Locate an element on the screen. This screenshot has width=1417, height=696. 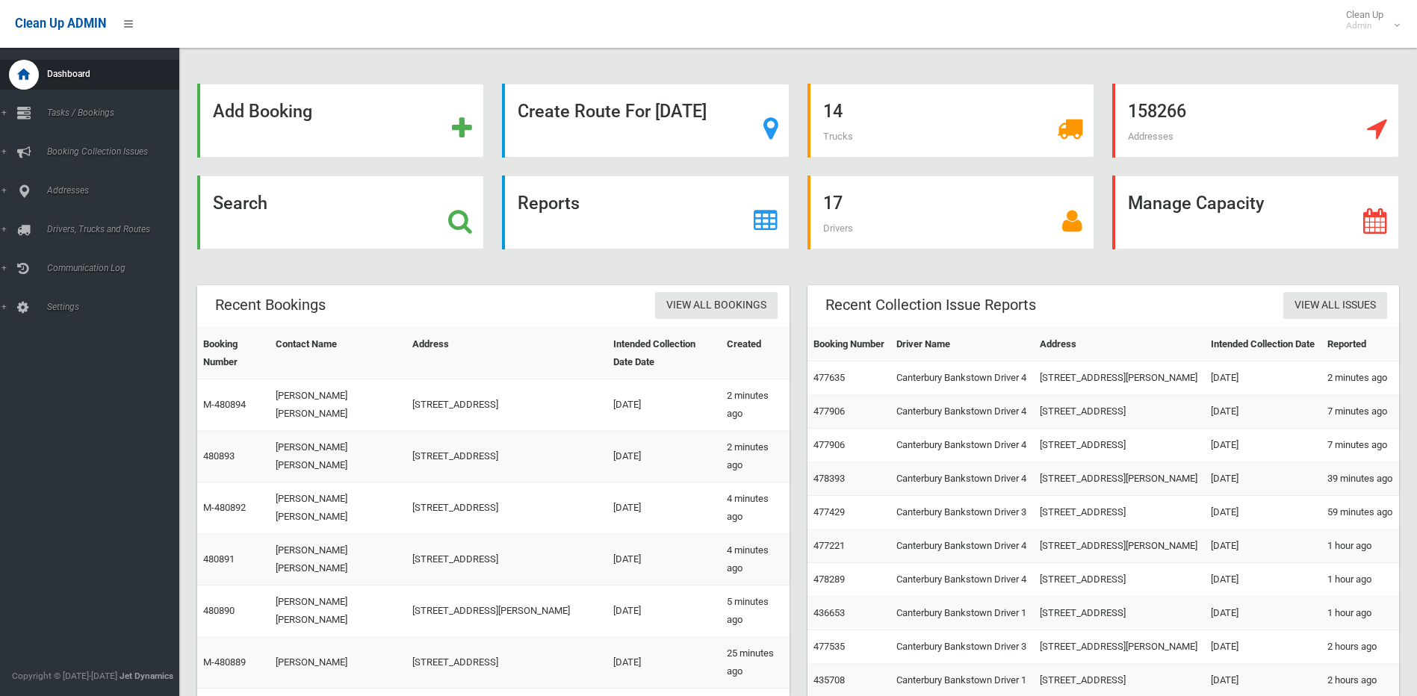
a: 17 Drivers is located at coordinates (951, 212).